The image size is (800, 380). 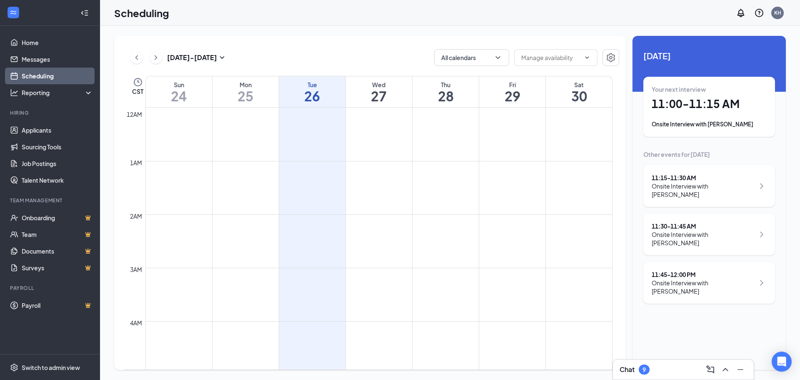 What do you see at coordinates (57, 305) in the screenshot?
I see `a: PayrollCrown` at bounding box center [57, 305].